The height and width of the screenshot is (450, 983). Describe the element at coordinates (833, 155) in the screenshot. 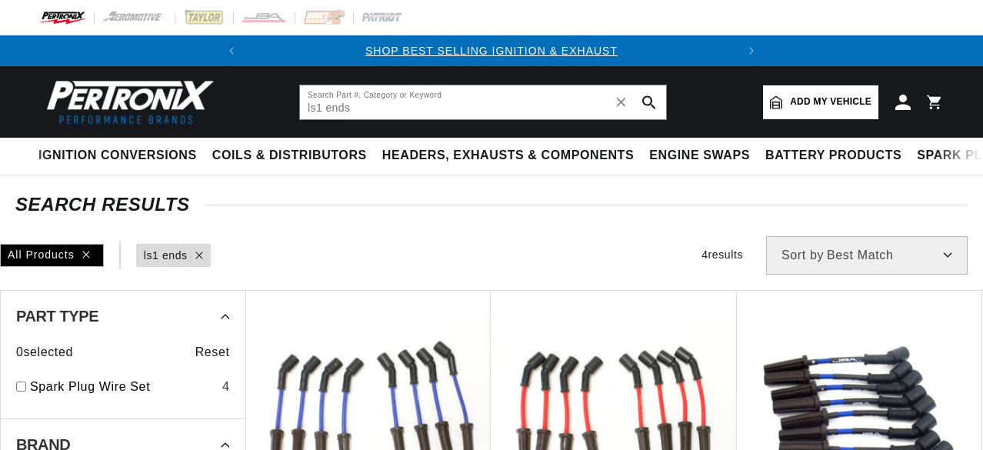

I see `span: Battery Products` at that location.